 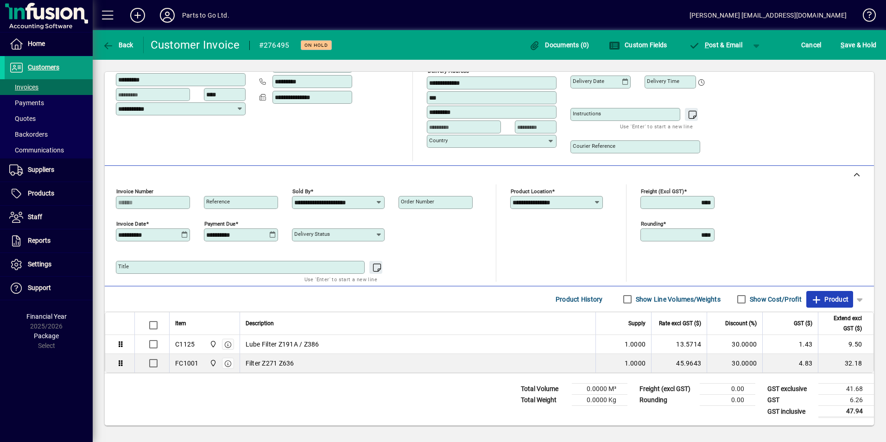 I want to click on mat-label: Sold by, so click(x=301, y=191).